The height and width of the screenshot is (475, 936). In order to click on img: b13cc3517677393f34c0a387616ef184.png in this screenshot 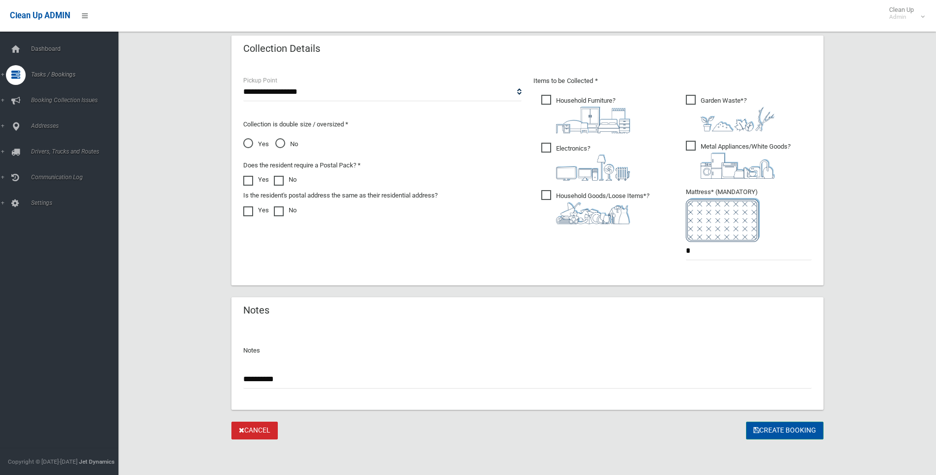, I will do `click(593, 213)`.